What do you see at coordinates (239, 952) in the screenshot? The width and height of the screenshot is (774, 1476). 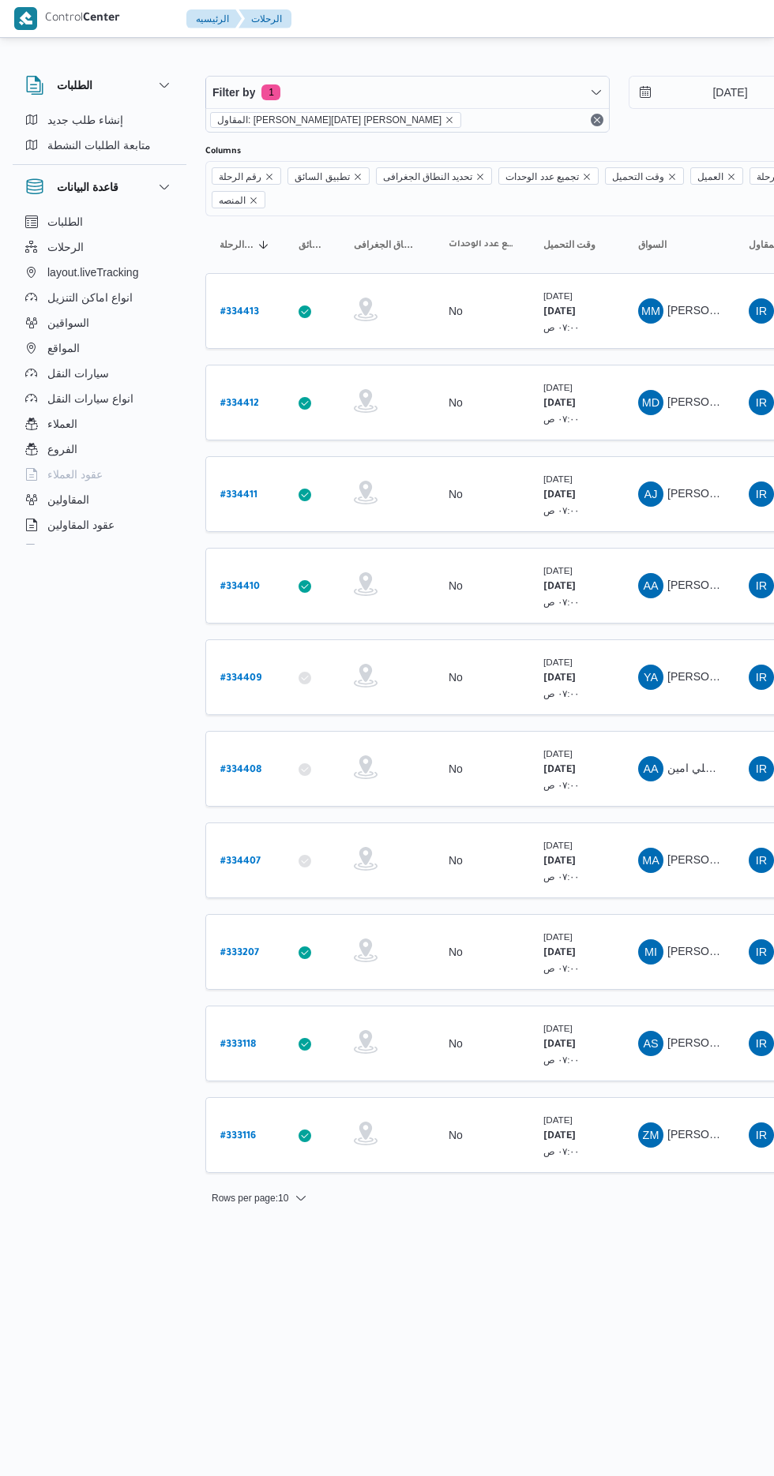 I see `a: #333207` at bounding box center [239, 952].